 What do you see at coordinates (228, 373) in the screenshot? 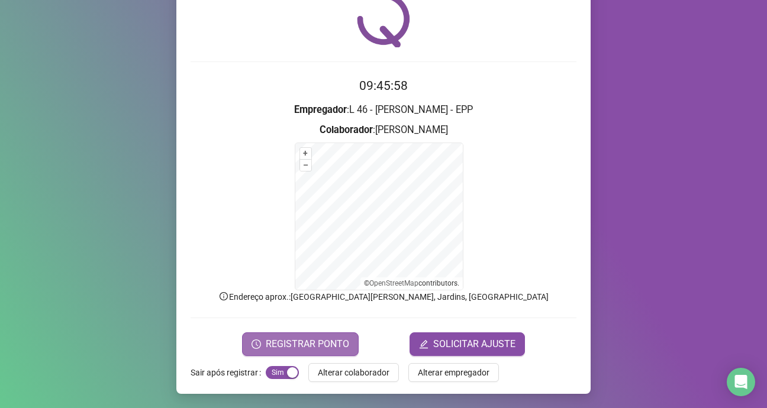
I see `label: Sair após registrar` at bounding box center [228, 373].